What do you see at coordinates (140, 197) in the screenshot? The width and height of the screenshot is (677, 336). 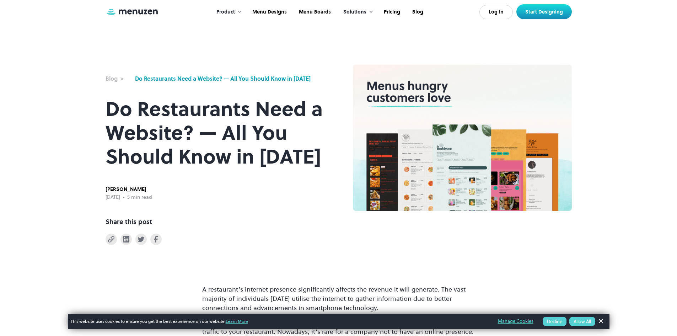 I see `div: 5 min read` at bounding box center [140, 197].